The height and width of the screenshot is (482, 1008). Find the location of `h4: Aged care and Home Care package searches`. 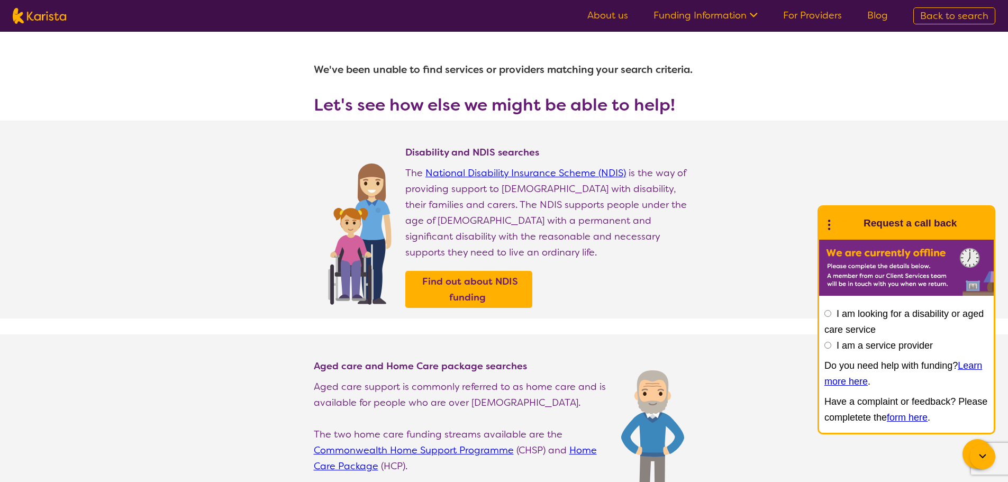

h4: Aged care and Home Care package searches is located at coordinates (462, 366).